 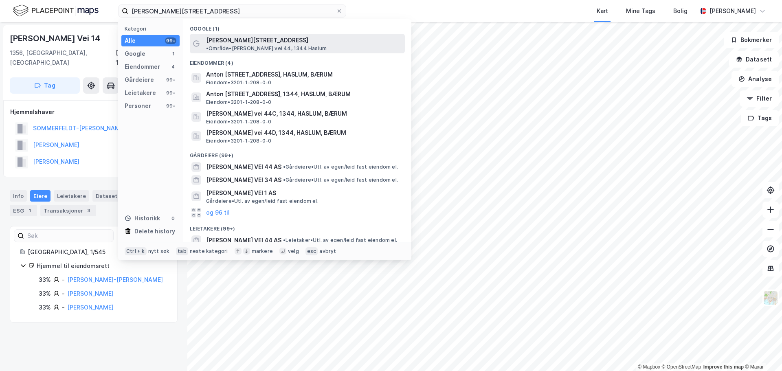 I want to click on a: OpenStreetMap, so click(x=681, y=367).